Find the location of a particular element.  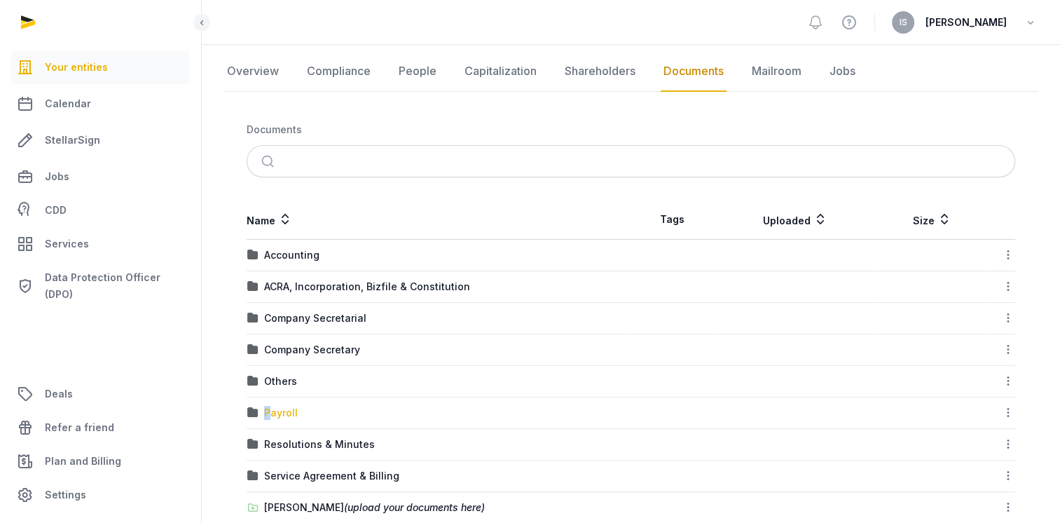

a: Plan and Billing is located at coordinates (100, 461).